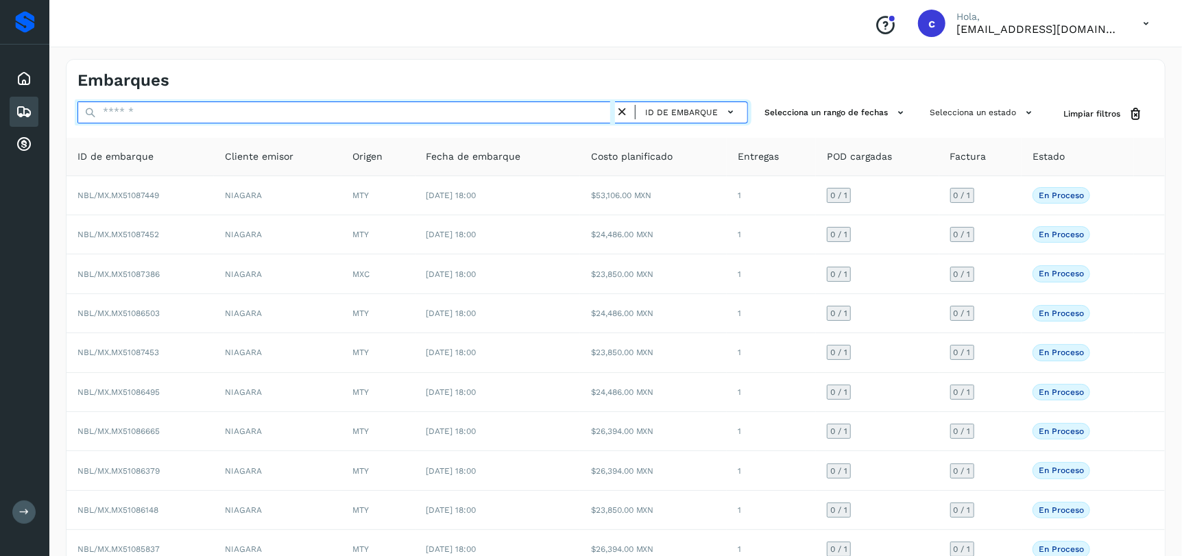  What do you see at coordinates (119, 313) in the screenshot?
I see `span: NBL/MX.MX51086503` at bounding box center [119, 313].